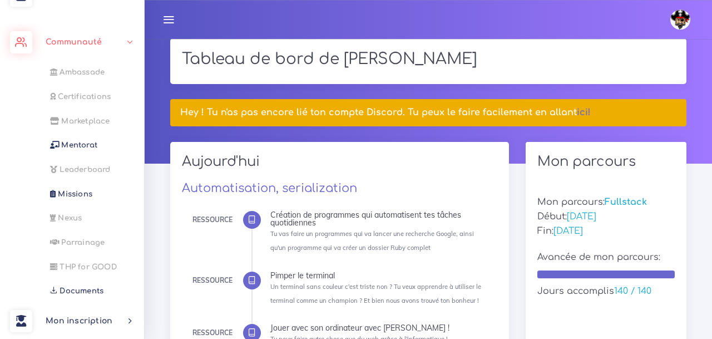 Image resolution: width=712 pixels, height=339 pixels. Describe the element at coordinates (83, 242) in the screenshot. I see `span: Parrainage` at that location.